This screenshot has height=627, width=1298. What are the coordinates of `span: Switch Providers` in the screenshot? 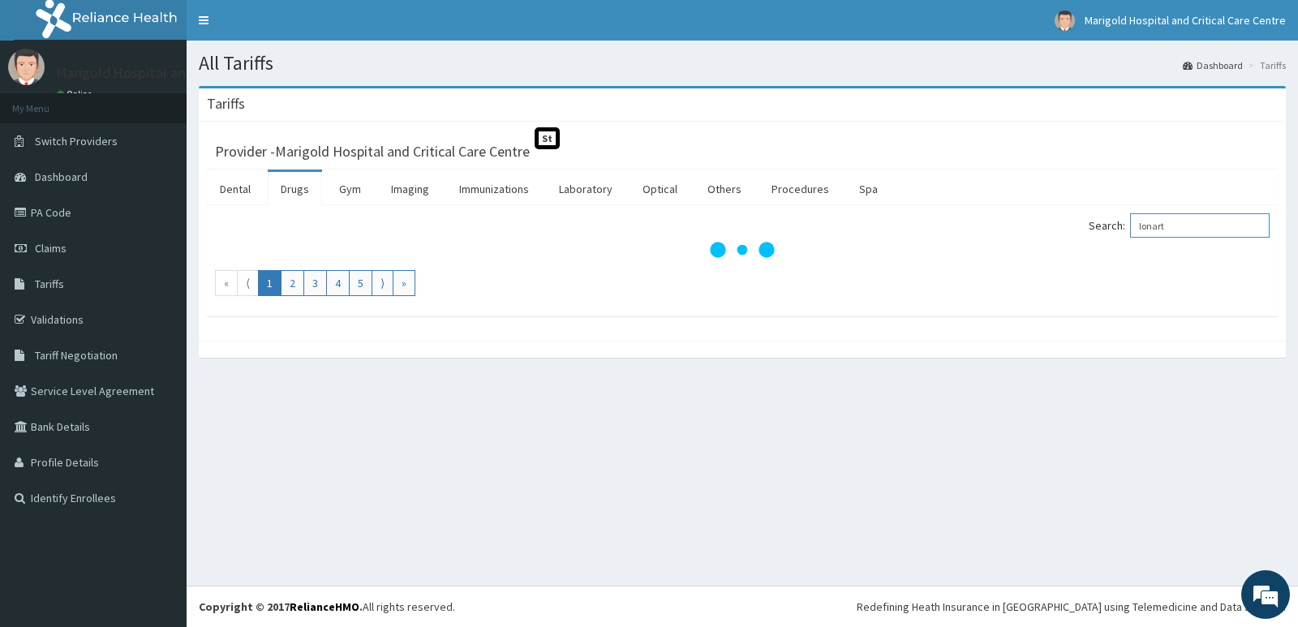 It's located at (76, 141).